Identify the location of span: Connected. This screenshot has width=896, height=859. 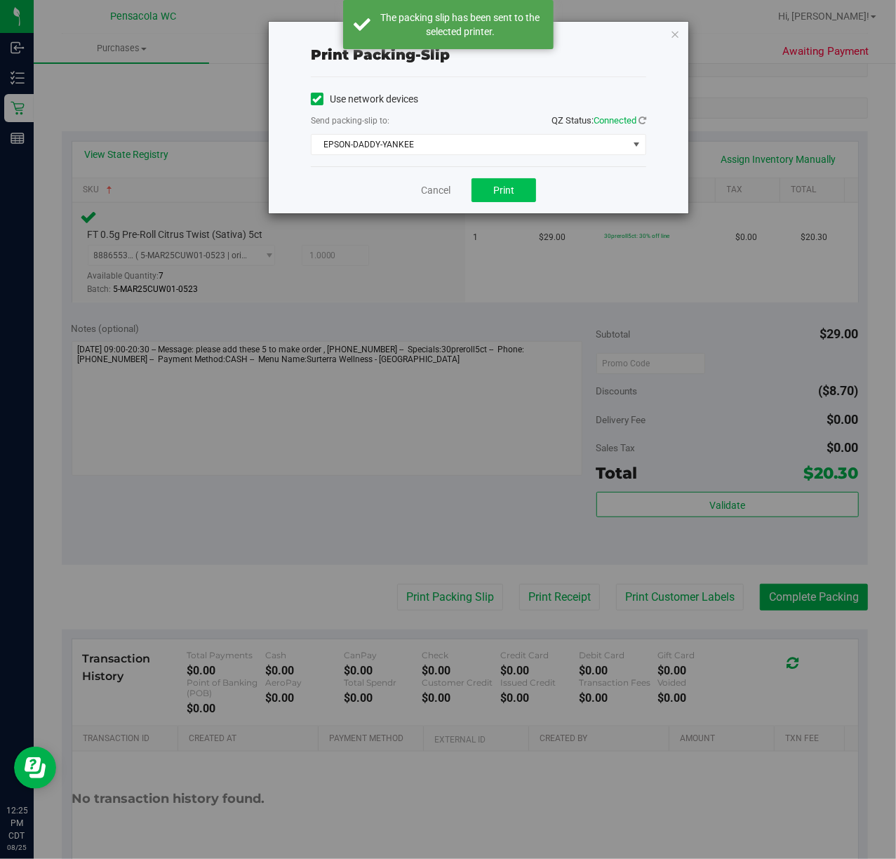
(615, 120).